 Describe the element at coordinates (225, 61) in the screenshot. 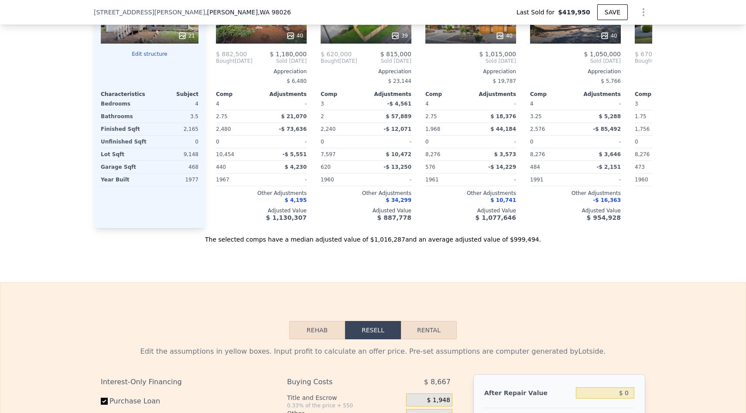

I see `span: Bought` at that location.